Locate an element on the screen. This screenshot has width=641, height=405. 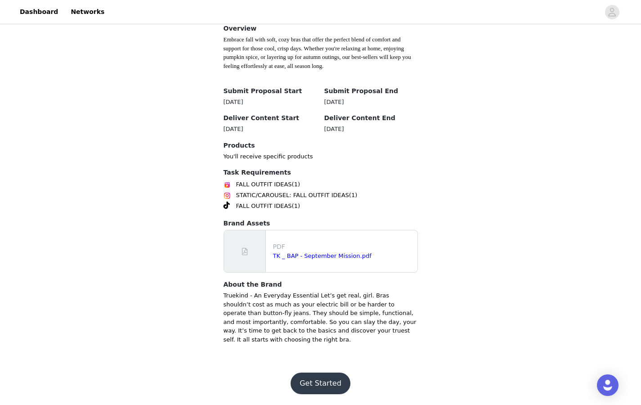
span: Embrace fall with soft, cozy bras that offer the perfect blend of comfort and support for those c... is located at coordinates (317, 53).